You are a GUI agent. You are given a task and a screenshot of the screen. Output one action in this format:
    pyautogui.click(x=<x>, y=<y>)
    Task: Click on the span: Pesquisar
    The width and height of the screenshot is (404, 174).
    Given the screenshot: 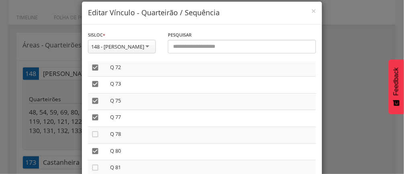 What is the action you would take?
    pyautogui.click(x=180, y=35)
    